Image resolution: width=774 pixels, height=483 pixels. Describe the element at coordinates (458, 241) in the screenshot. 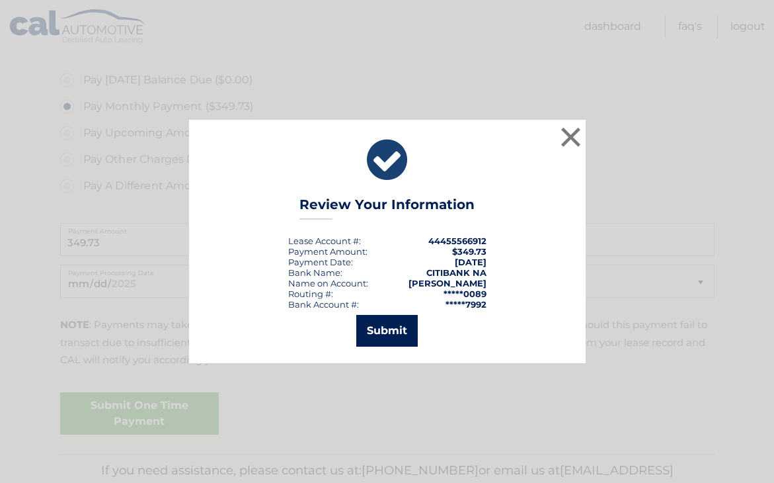

I see `strong: 44455566912` at that location.